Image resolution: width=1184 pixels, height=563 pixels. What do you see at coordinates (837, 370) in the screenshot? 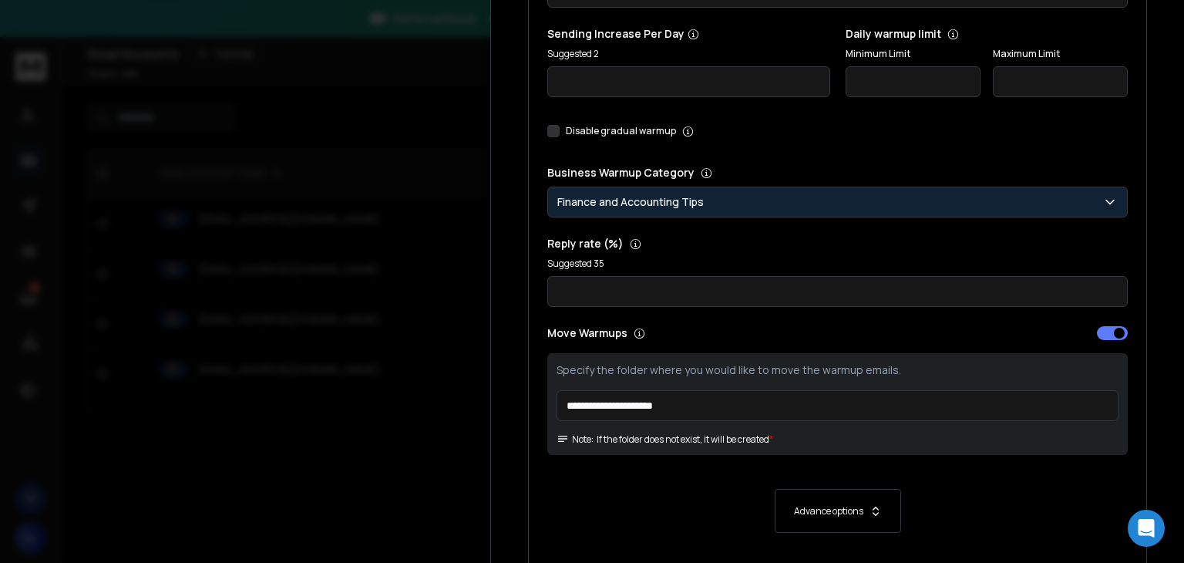
I see `p: Specify the folder where you would like to move the warmup emails.` at bounding box center [837, 370].